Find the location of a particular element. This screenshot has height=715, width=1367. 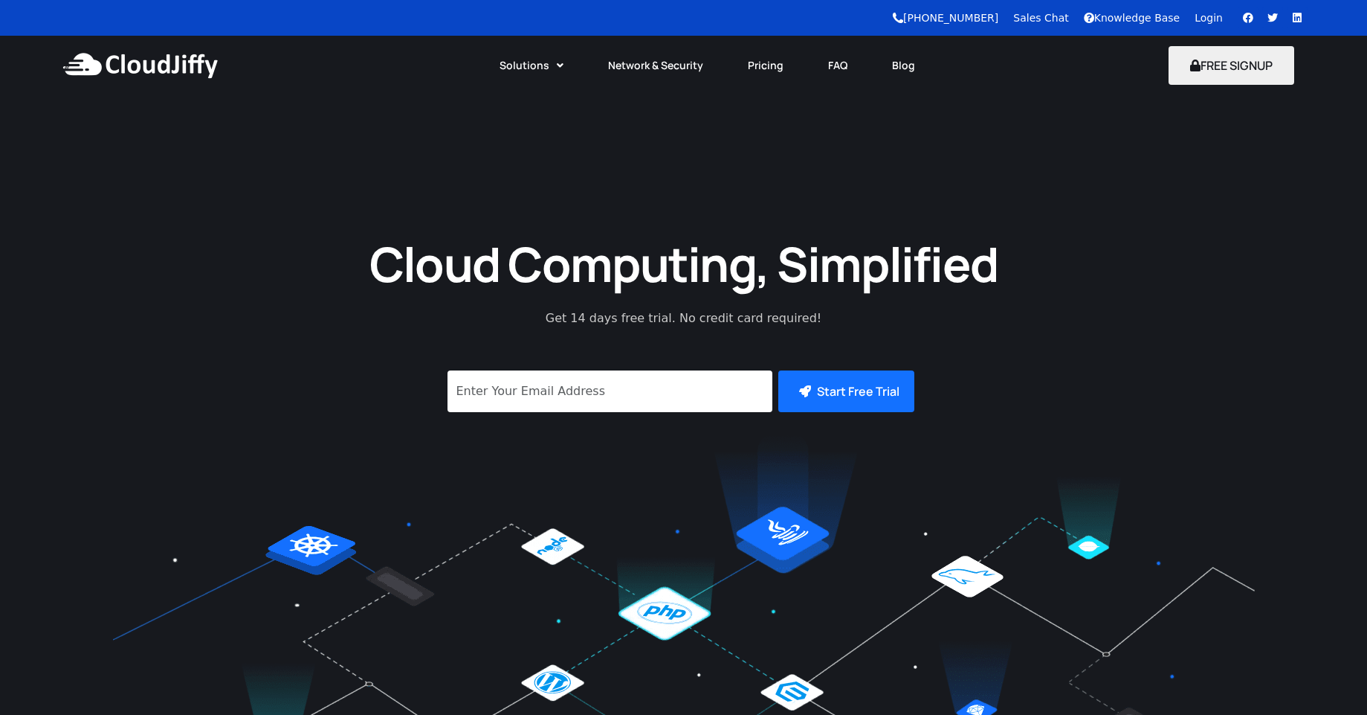

a: Network & Security is located at coordinates (656, 65).